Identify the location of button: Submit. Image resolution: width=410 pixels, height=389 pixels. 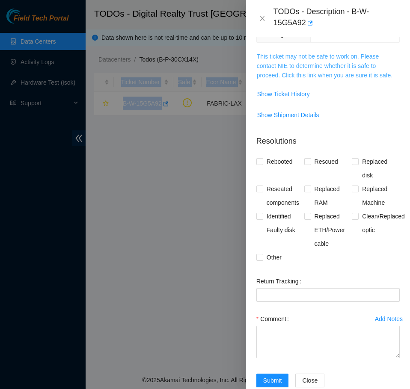
(273, 381).